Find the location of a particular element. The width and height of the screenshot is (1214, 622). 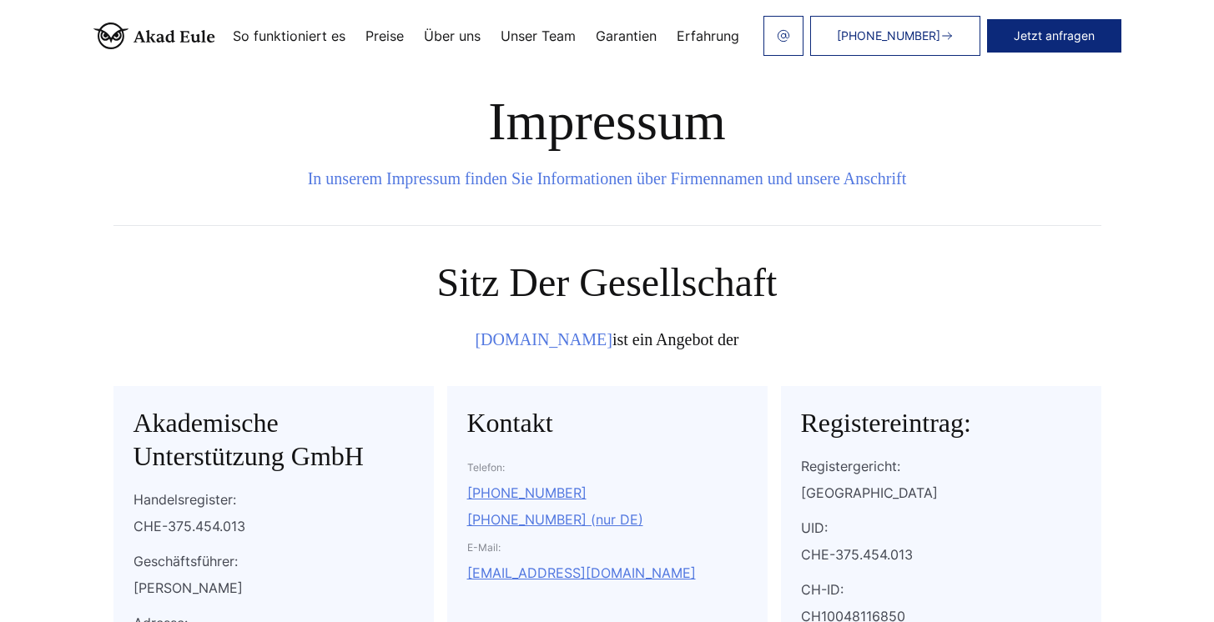

div: ist ein Angebot der is located at coordinates (607, 339).